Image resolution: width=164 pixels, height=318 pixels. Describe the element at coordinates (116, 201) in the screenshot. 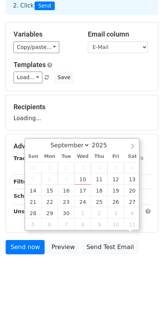

I see `span: September 26, 2025` at that location.